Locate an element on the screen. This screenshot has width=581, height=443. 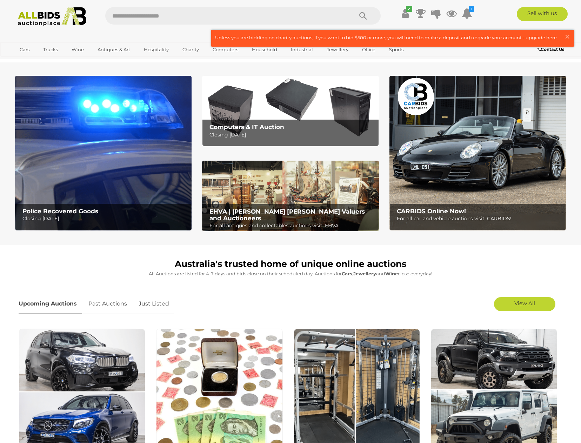
p: All Auctions are listed for 4-7 days and bids close on their scheduled day. Auctions for , and cl... is located at coordinates (291, 274).